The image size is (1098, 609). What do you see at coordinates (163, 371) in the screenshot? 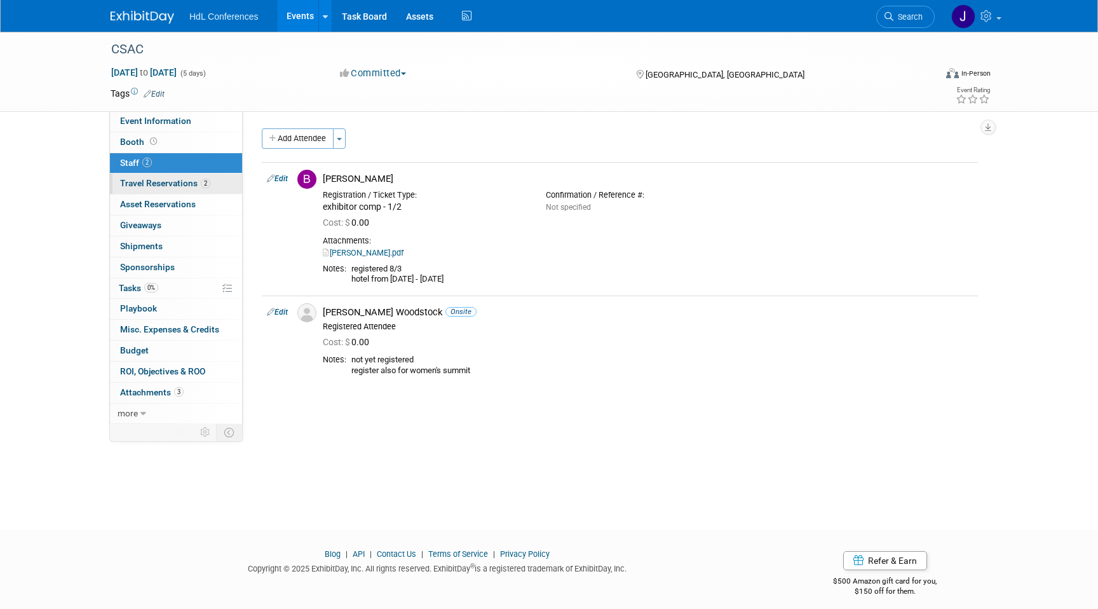
I see `span: ROI, Objectives & ROO` at bounding box center [163, 371].